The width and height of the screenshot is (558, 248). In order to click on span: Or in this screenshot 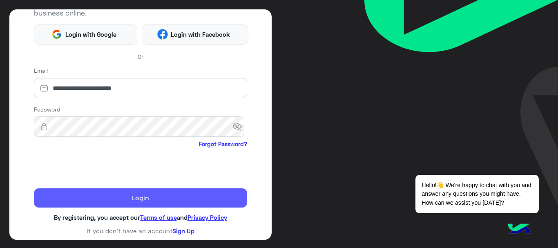, I will do `click(141, 56)`.